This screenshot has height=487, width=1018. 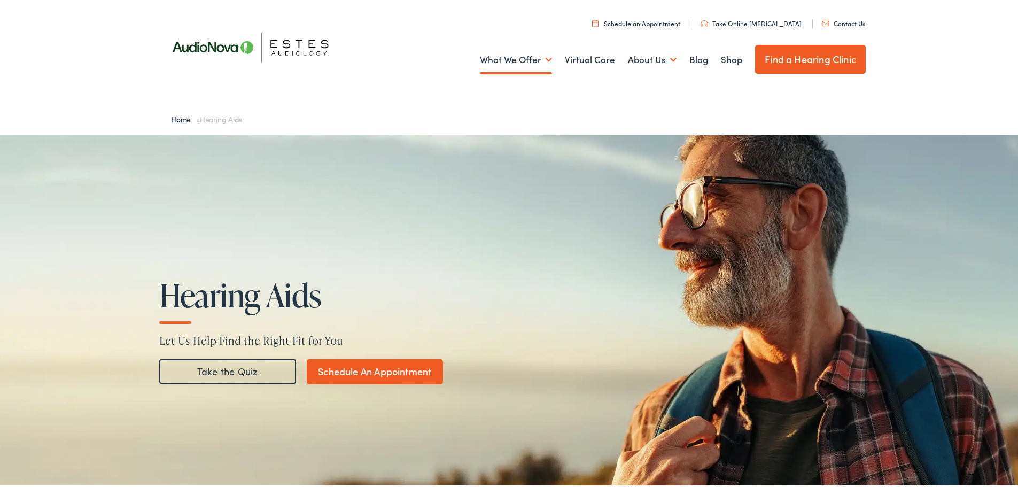 I want to click on a: Find a Hearing Clinic, so click(x=810, y=57).